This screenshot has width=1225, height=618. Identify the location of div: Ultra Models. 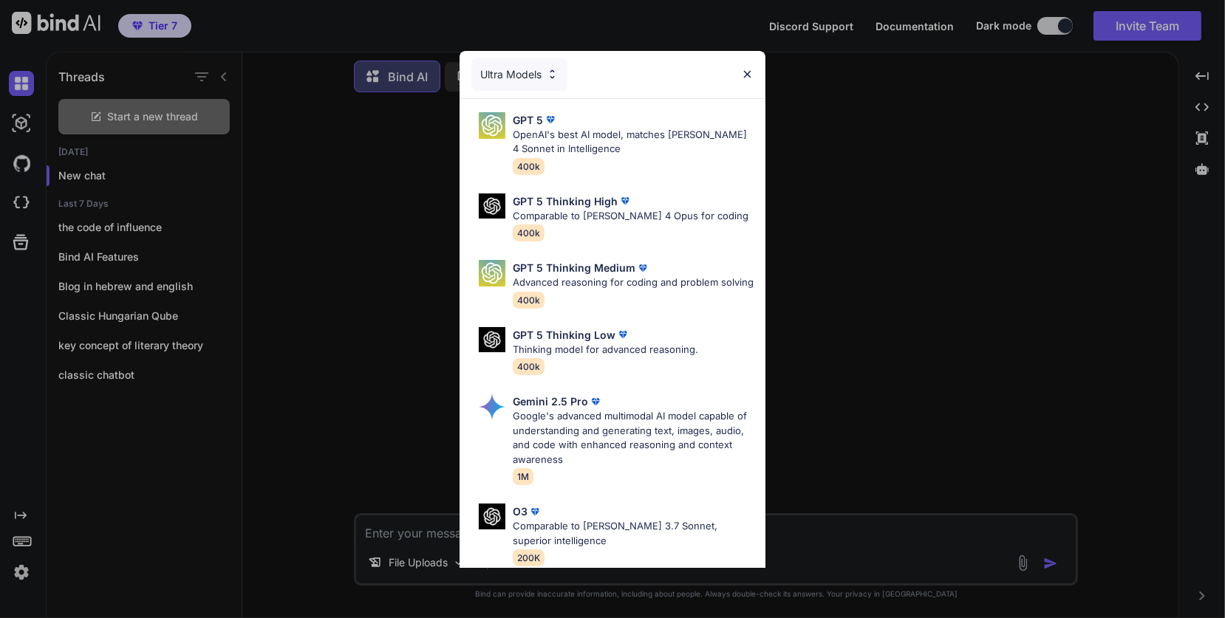
(519, 75).